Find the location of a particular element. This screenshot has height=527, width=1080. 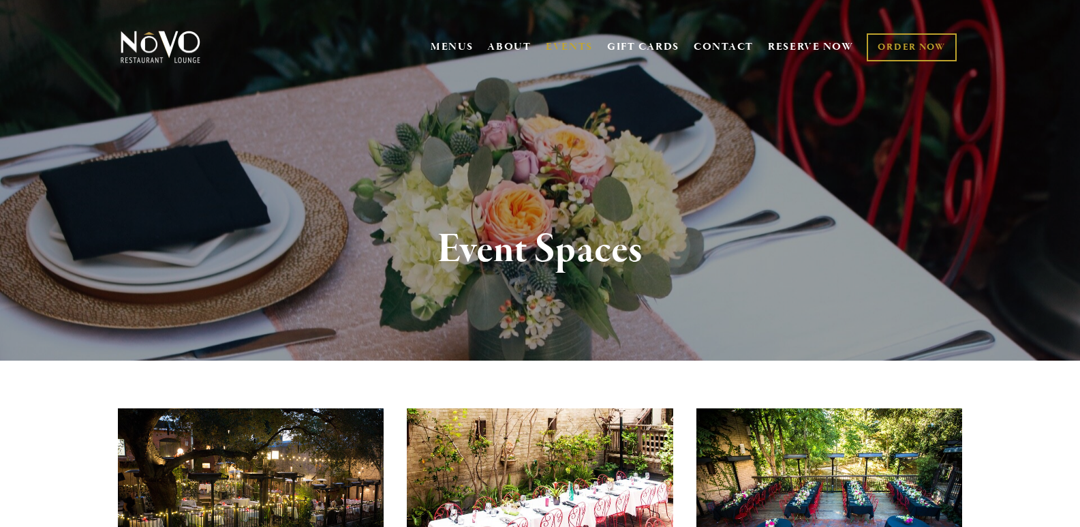

a: CONTACT is located at coordinates (723, 47).